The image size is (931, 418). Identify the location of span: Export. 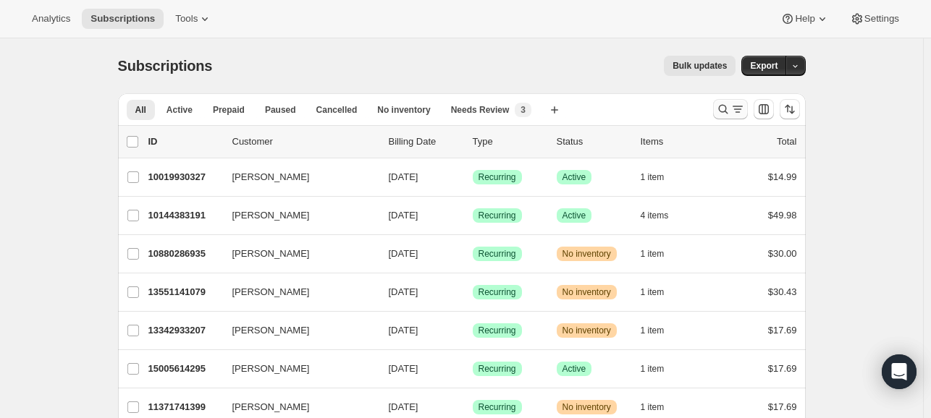
(764, 66).